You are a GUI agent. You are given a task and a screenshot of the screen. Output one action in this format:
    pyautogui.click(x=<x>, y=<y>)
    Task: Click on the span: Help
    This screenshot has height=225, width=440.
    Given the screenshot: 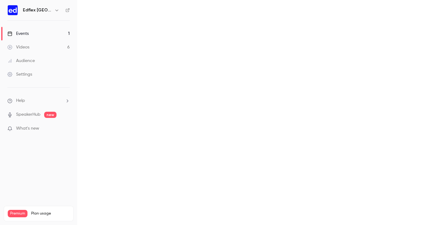 What is the action you would take?
    pyautogui.click(x=20, y=101)
    